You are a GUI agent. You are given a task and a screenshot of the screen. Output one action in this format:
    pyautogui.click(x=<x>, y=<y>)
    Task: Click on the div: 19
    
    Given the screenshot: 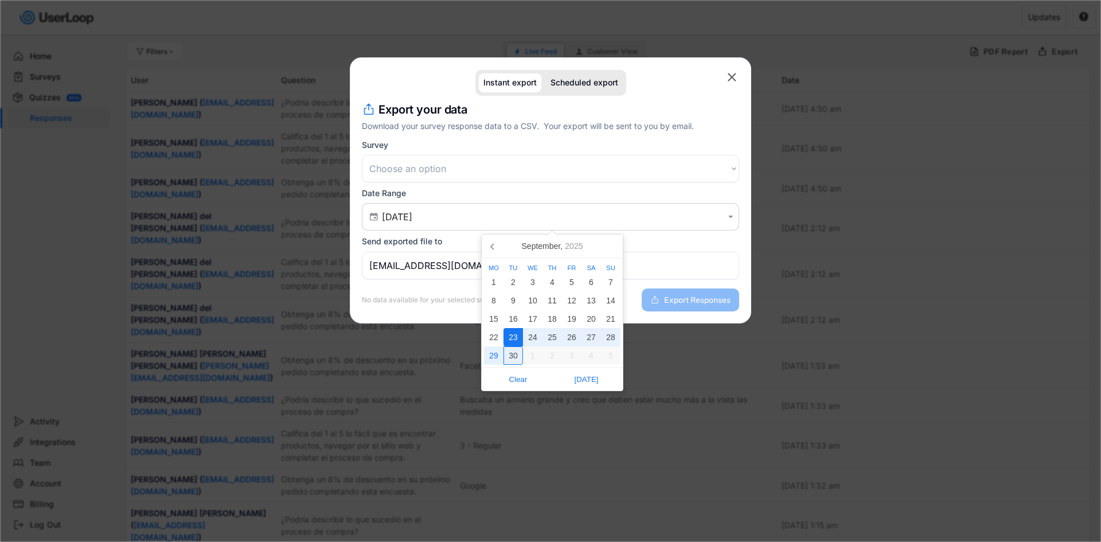 What is the action you would take?
    pyautogui.click(x=572, y=319)
    